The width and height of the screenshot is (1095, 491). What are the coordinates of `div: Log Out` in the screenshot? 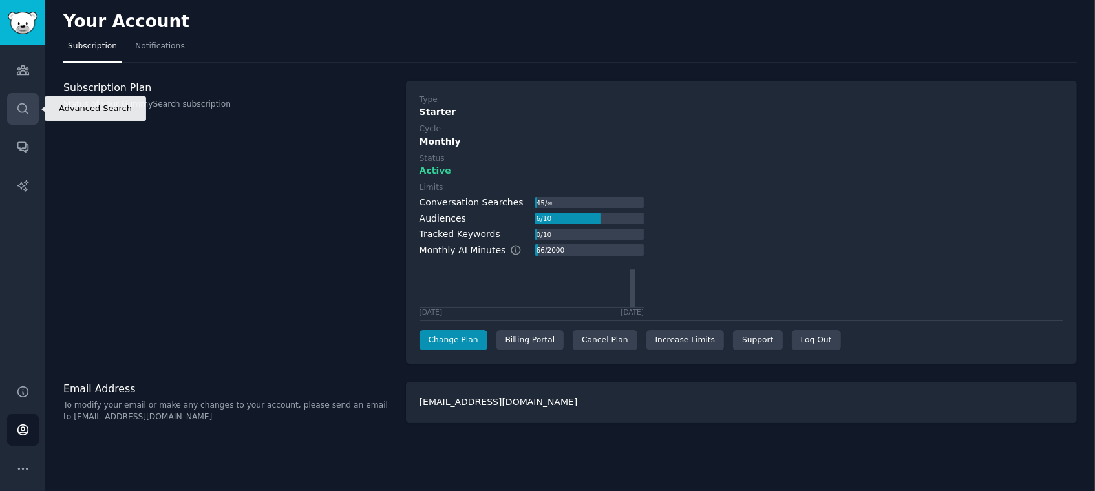 It's located at (816, 341).